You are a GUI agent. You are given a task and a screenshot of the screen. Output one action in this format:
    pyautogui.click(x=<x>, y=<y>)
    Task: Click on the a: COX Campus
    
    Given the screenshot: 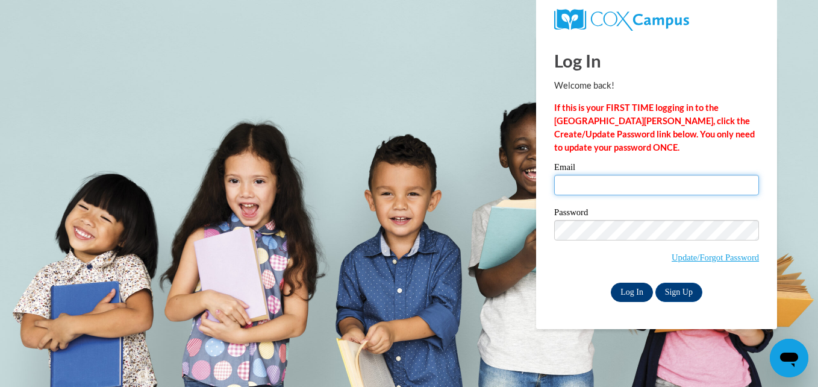 What is the action you would take?
    pyautogui.click(x=657, y=20)
    